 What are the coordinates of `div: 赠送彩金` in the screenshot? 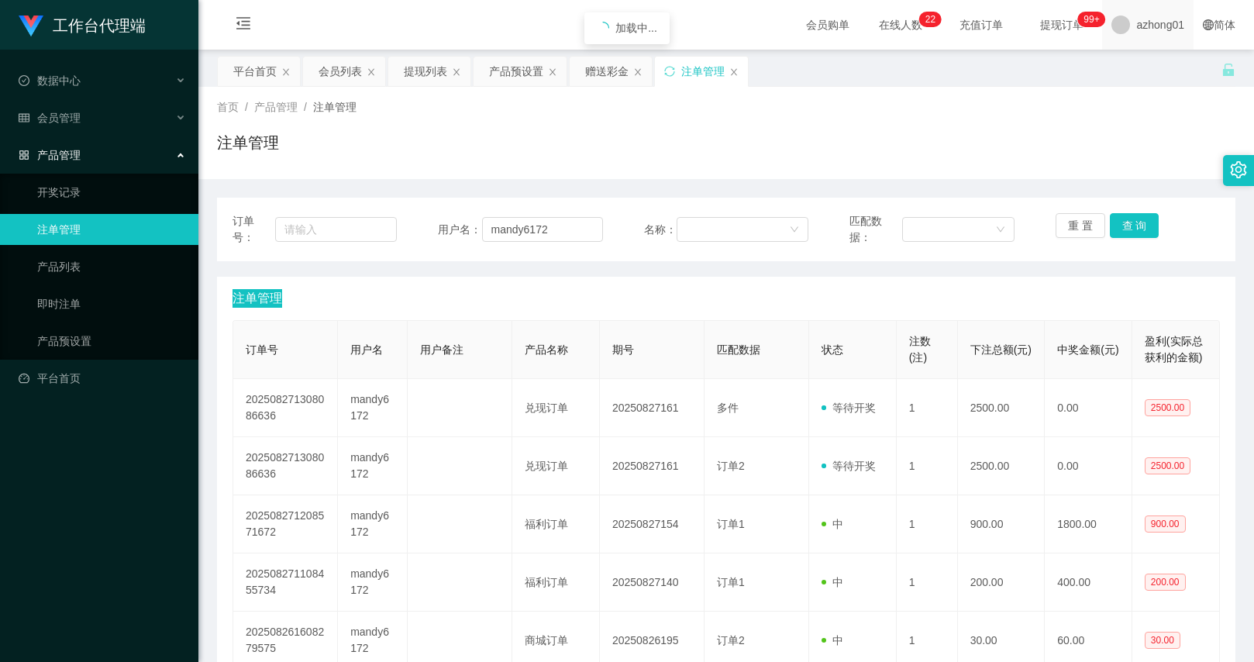 It's located at (607, 71).